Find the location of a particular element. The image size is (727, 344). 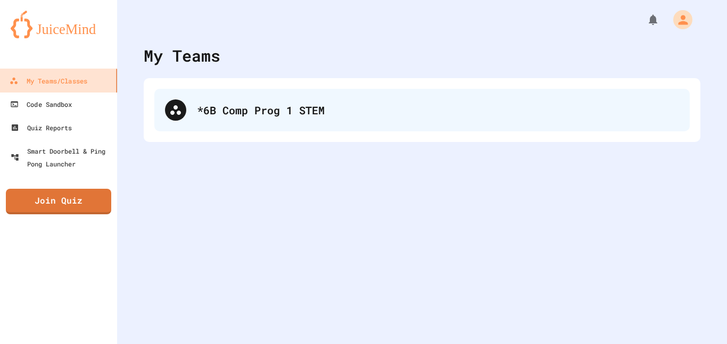

div: Quiz Reports is located at coordinates (41, 128).